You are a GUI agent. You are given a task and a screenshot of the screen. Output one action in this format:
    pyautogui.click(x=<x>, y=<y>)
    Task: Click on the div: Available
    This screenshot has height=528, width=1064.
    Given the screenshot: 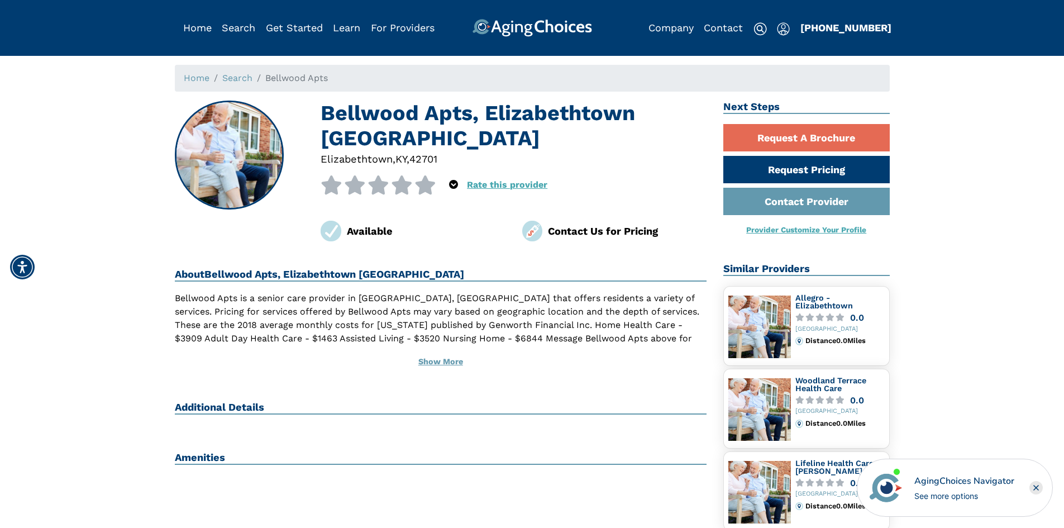 What is the action you would take?
    pyautogui.click(x=426, y=231)
    